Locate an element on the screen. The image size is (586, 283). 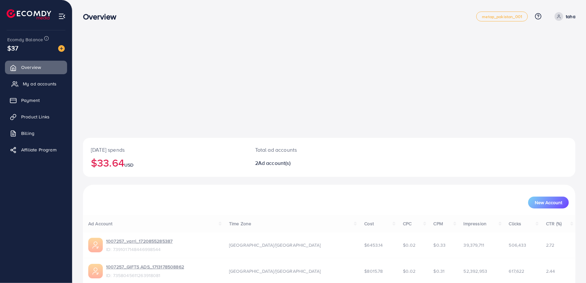
img: logo is located at coordinates (29, 14).